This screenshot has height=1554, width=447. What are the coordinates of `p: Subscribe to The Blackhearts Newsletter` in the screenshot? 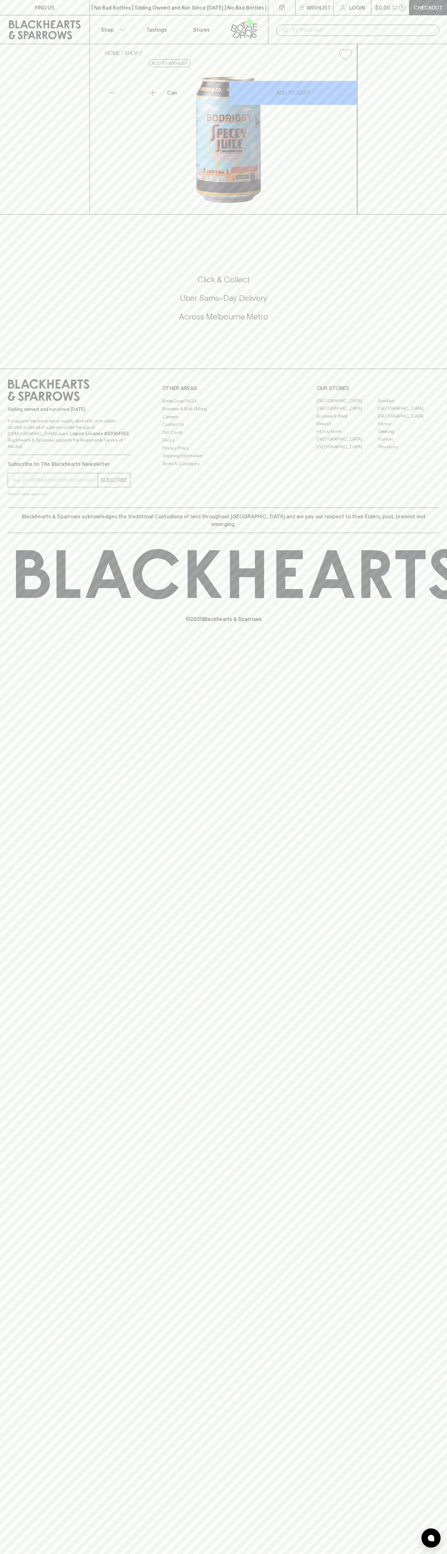 It's located at (69, 464).